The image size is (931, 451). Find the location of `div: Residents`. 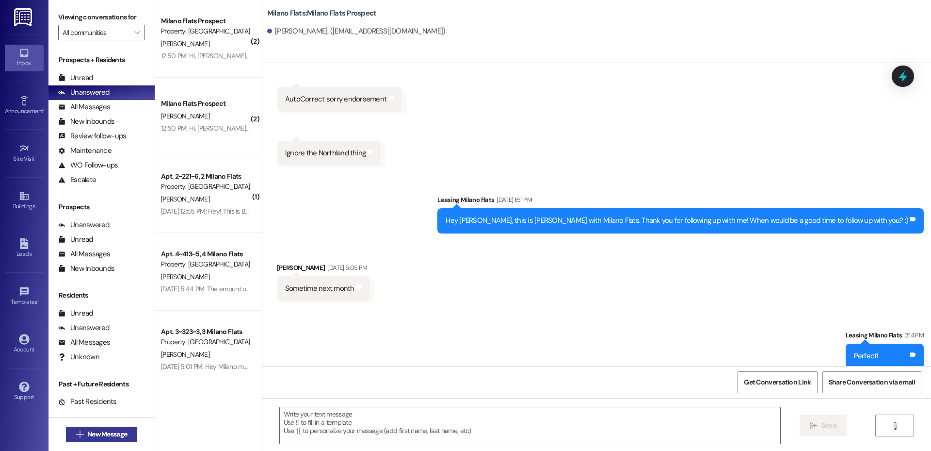

div: Residents is located at coordinates (101, 295).